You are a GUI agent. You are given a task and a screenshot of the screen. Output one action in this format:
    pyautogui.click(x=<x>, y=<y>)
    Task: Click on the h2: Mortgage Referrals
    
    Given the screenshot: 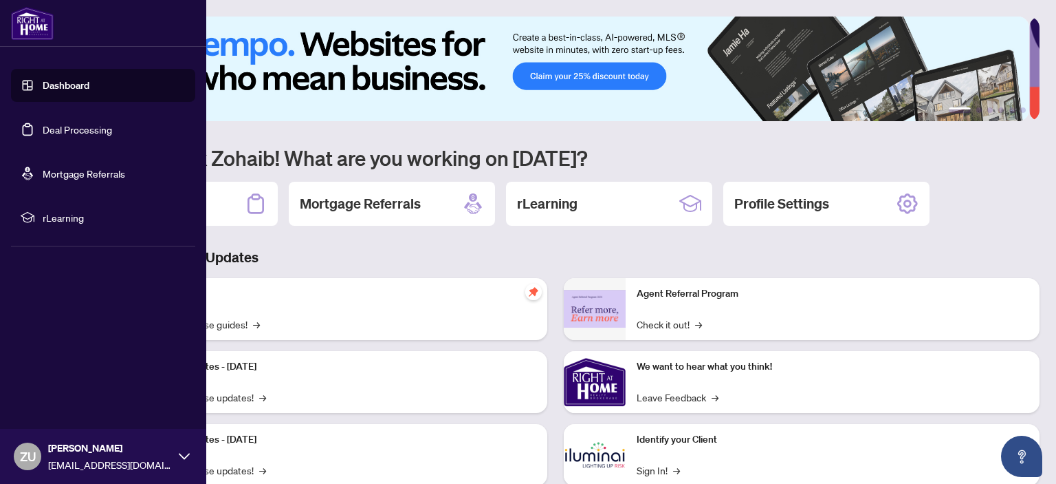 What is the action you would take?
    pyautogui.click(x=360, y=204)
    